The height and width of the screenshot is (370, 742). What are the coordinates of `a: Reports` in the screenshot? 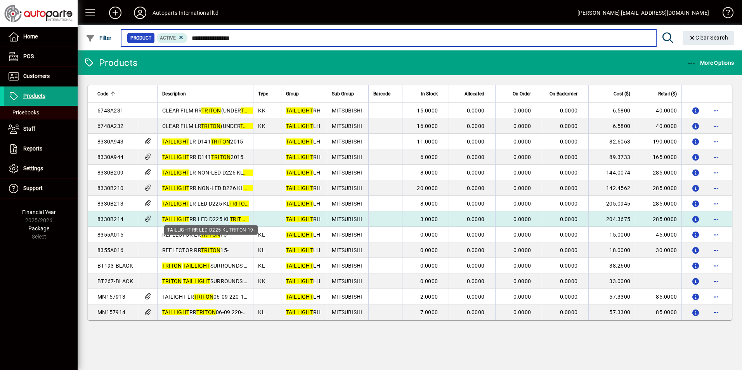 It's located at (41, 149).